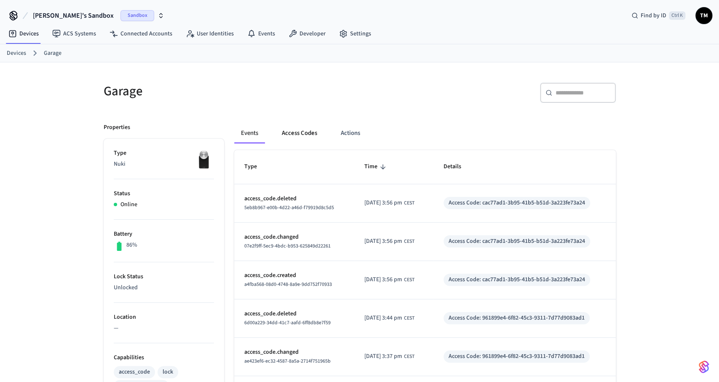 Image resolution: width=719 pixels, height=382 pixels. I want to click on p: access_code.created, so click(294, 275).